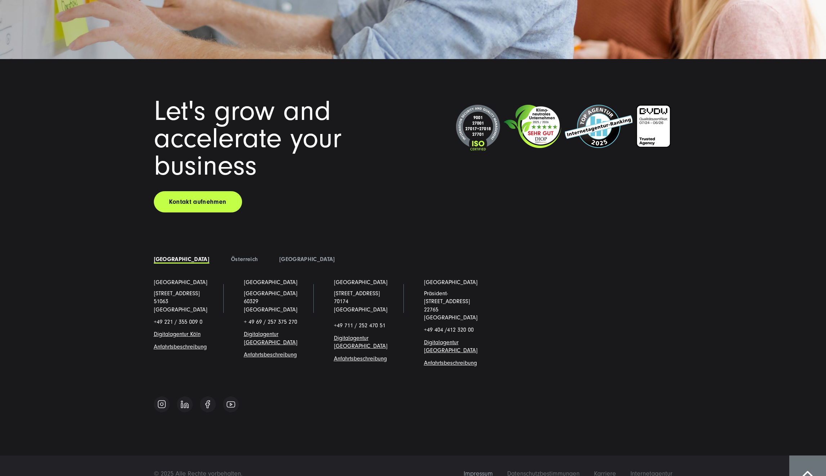  What do you see at coordinates (199, 334) in the screenshot?
I see `a: n` at bounding box center [199, 334].